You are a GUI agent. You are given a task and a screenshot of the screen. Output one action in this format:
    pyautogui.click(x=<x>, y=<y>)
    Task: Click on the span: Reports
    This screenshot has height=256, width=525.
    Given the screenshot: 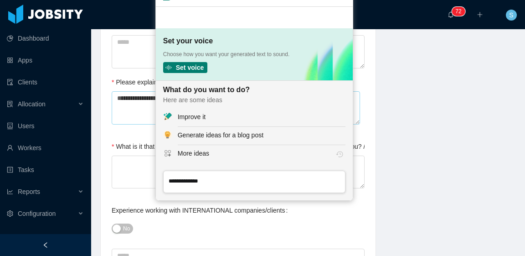 What is the action you would take?
    pyautogui.click(x=29, y=191)
    